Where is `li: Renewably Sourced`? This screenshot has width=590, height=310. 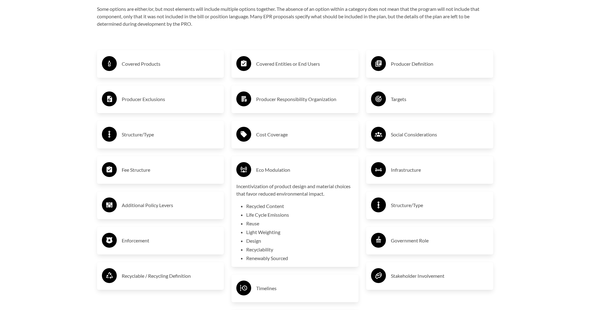
li: Renewably Sourced is located at coordinates (300, 258).